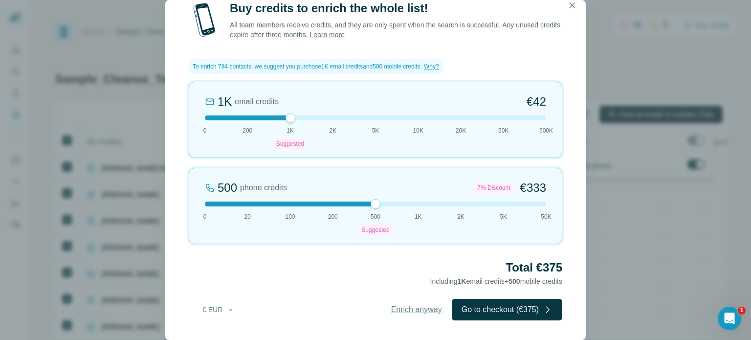 This screenshot has height=340, width=751. Describe the element at coordinates (227, 188) in the screenshot. I see `div: 500` at that location.